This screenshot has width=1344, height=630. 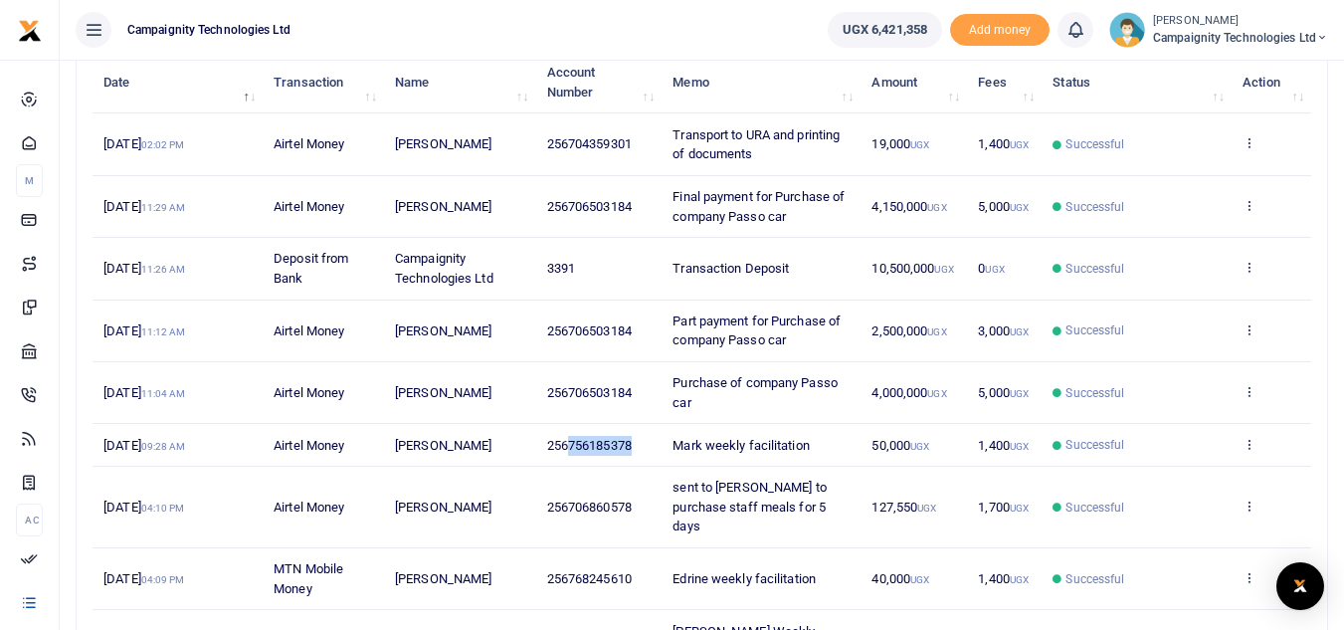 I want to click on span: 10,500,000, so click(x=912, y=268).